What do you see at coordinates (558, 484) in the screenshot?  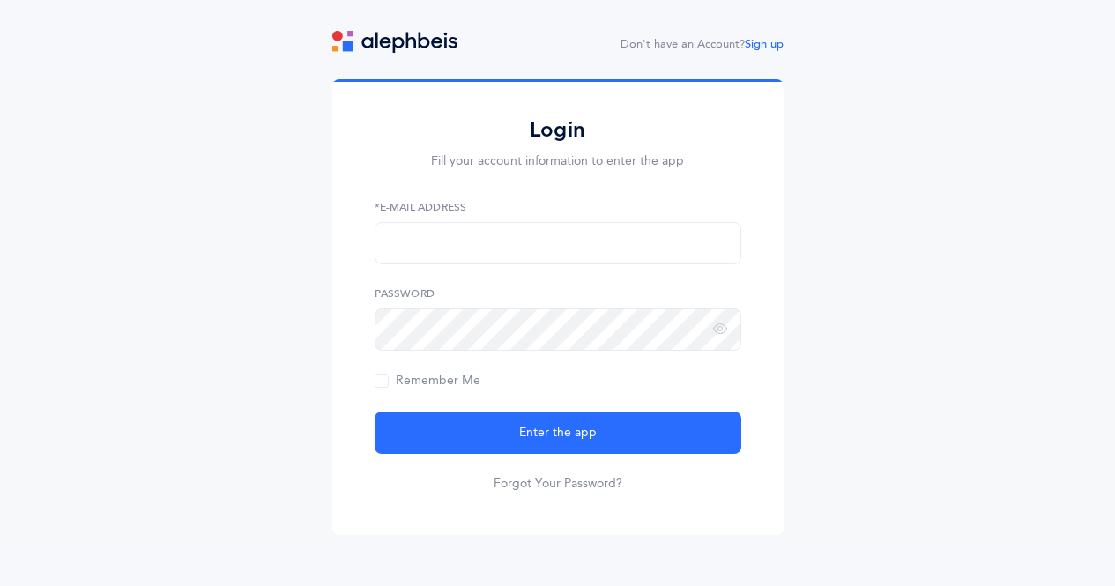 I see `a: Forgot Your Password?` at bounding box center [558, 484].